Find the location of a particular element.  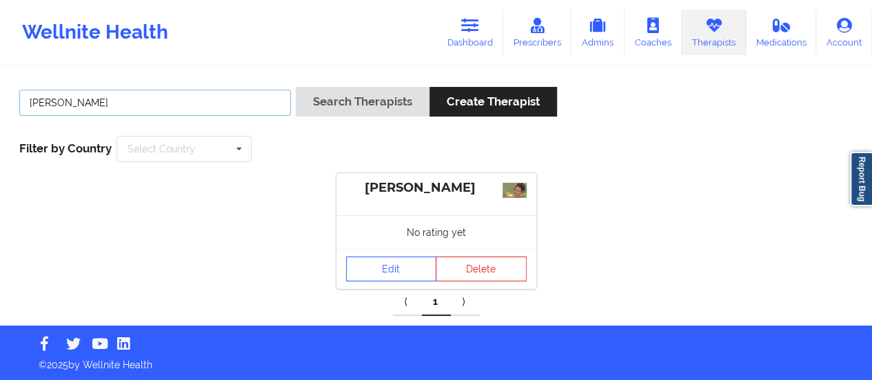

a: Account is located at coordinates (843, 32).